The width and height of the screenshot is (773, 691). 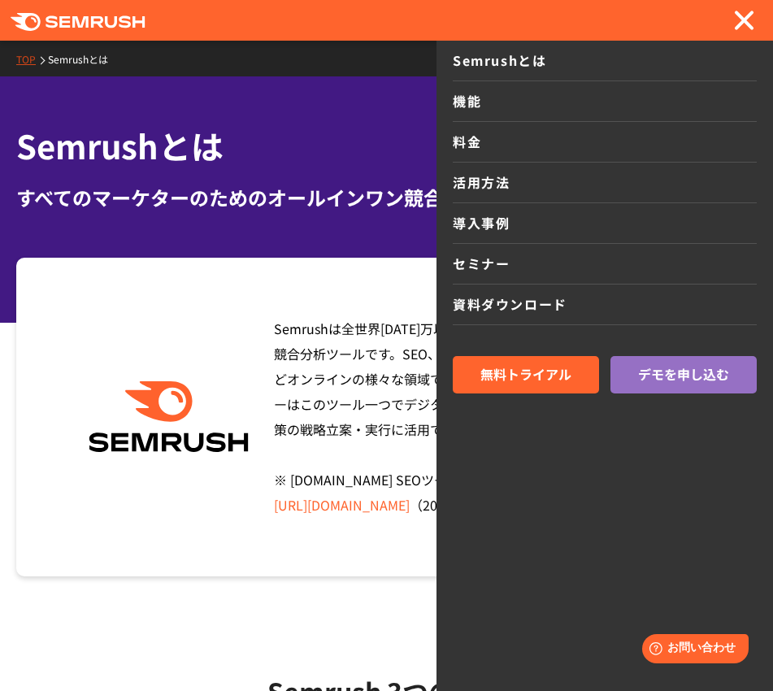 I want to click on a: デモを申し込む, so click(x=684, y=375).